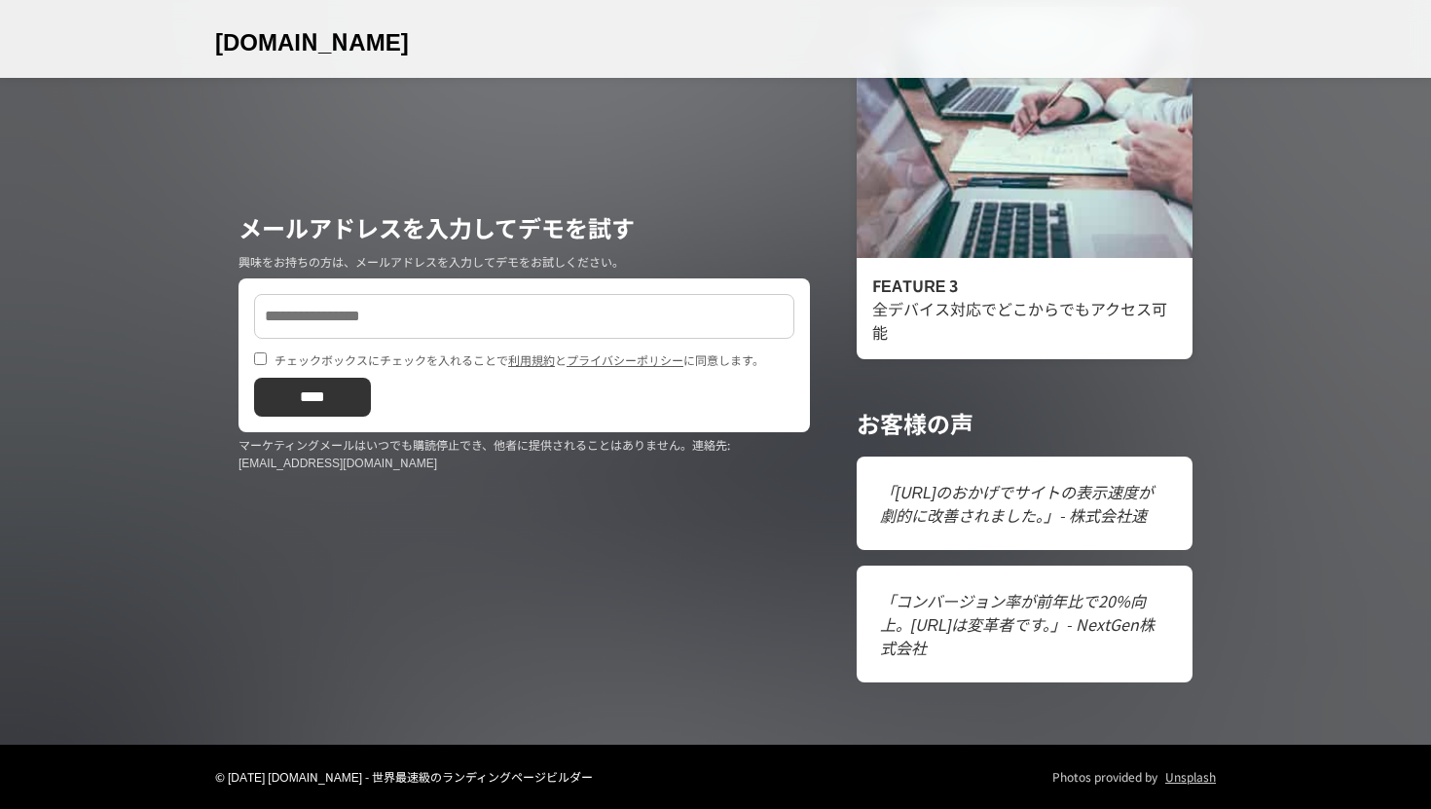 Image resolution: width=1431 pixels, height=809 pixels. What do you see at coordinates (519, 359) in the screenshot?
I see `label: チェックボックスにチェックを入れることで と に同意します。` at bounding box center [519, 359].